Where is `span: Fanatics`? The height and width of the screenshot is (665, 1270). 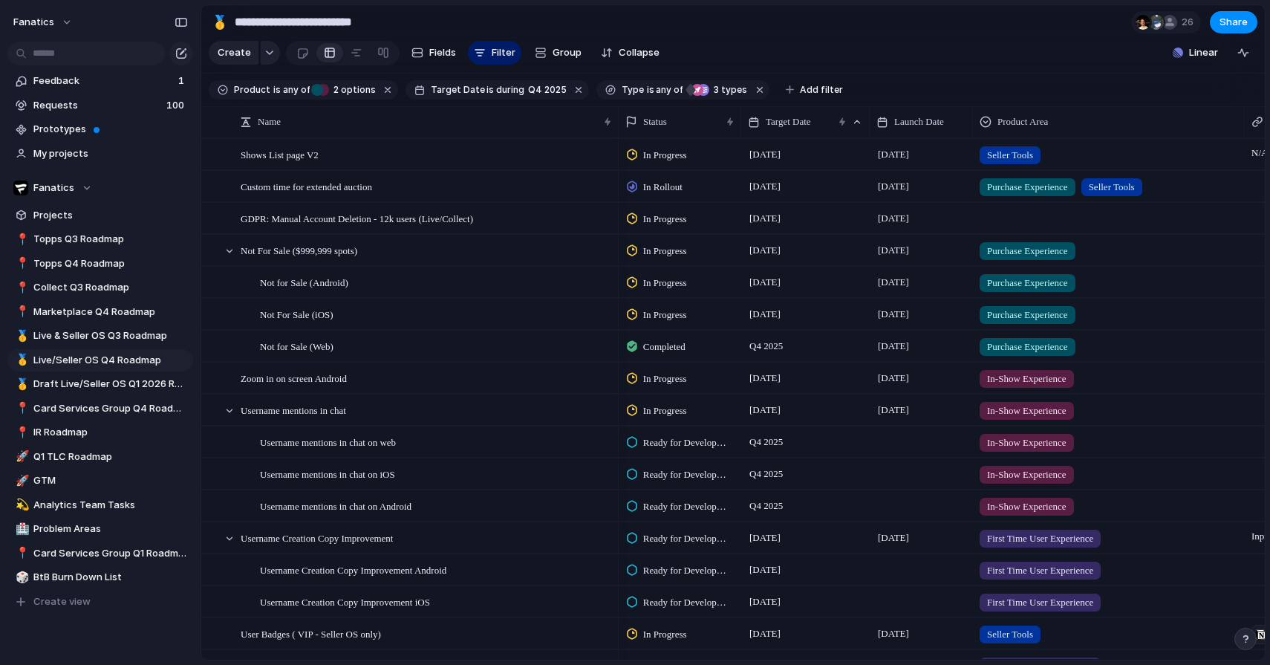
span: Fanatics is located at coordinates (53, 188).